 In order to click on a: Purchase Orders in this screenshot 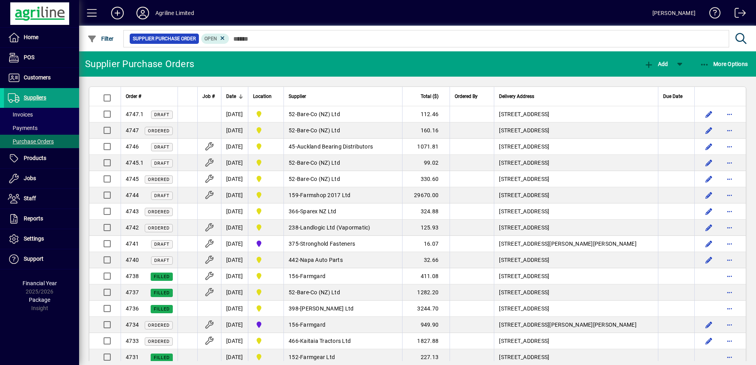, I will do `click(41, 141)`.